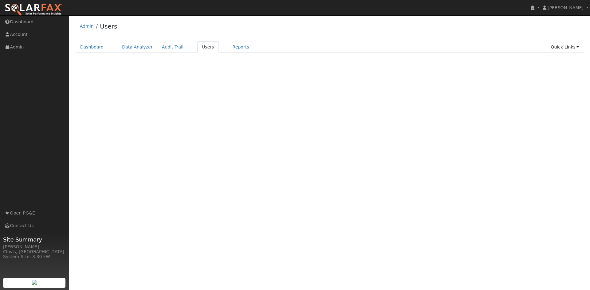 The height and width of the screenshot is (290, 590). What do you see at coordinates (137, 47) in the screenshot?
I see `a: Data Analyzer` at bounding box center [137, 47].